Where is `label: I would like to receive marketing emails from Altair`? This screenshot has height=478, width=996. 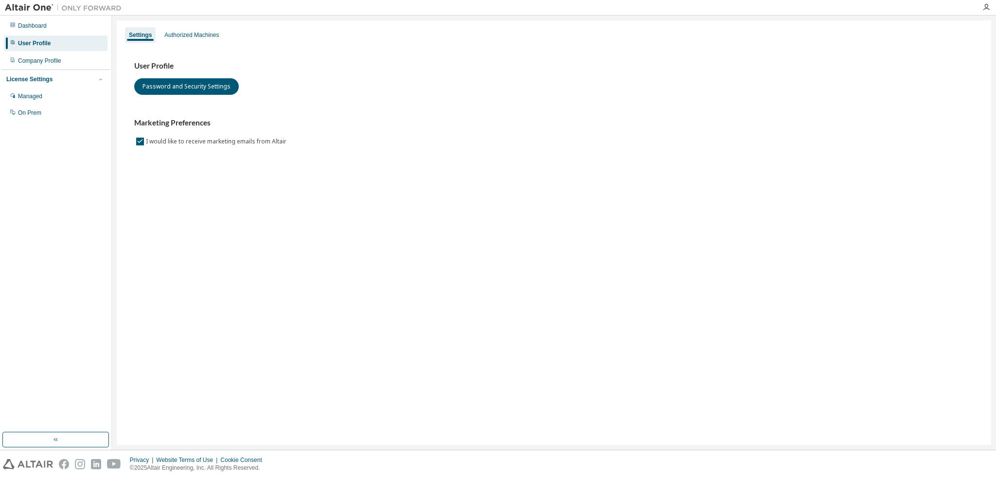 label: I would like to receive marketing emails from Altair is located at coordinates (217, 142).